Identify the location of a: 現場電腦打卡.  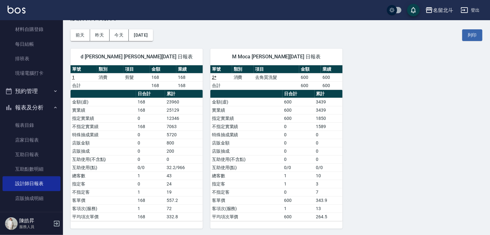
(31, 73).